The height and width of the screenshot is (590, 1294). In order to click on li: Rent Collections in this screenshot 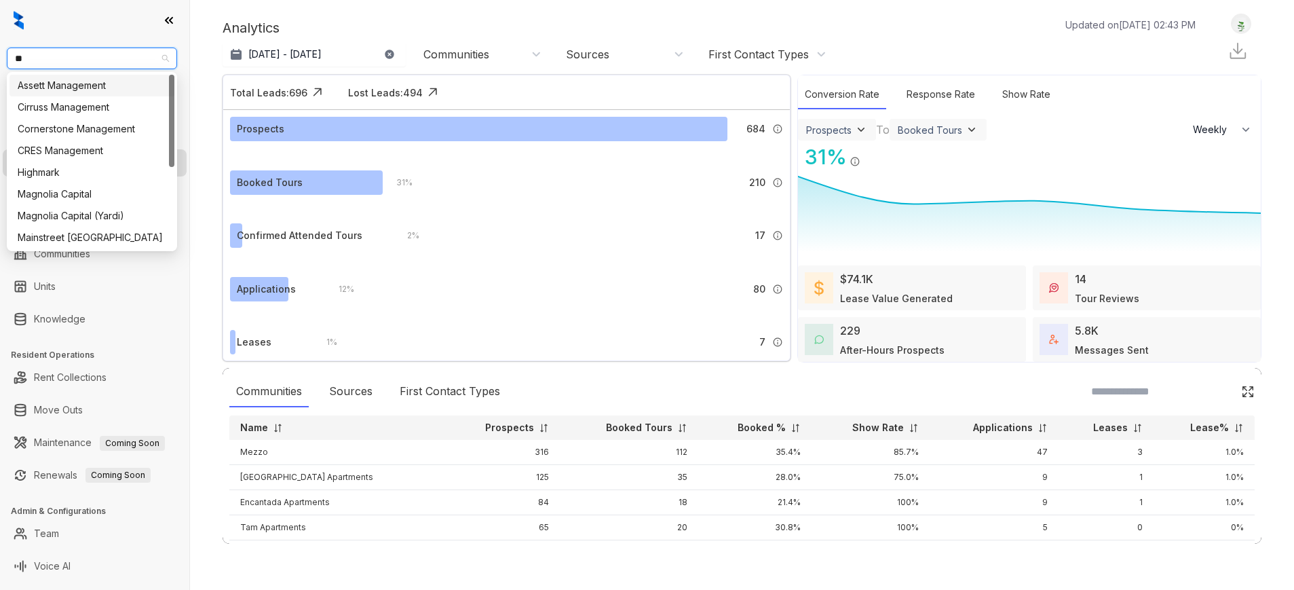, I will do `click(94, 377)`.